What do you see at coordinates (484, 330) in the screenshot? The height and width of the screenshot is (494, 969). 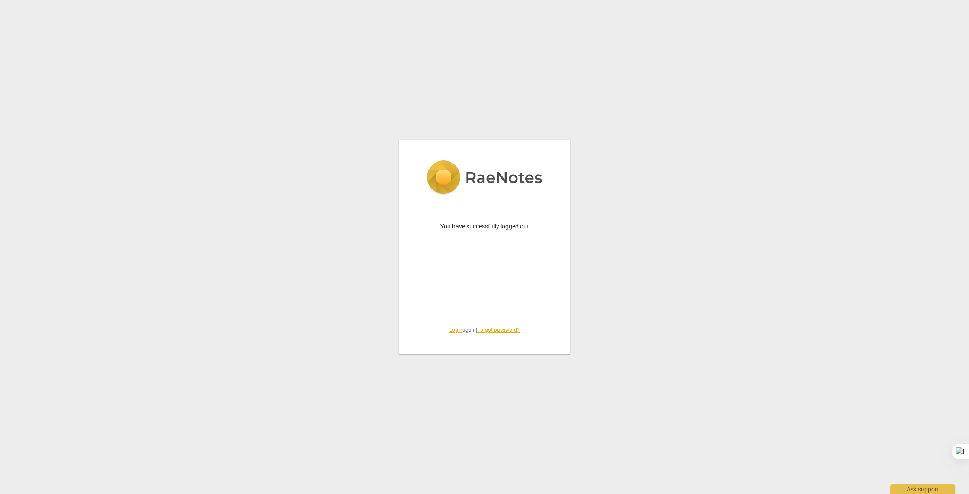 I see `span: again |` at bounding box center [484, 330].